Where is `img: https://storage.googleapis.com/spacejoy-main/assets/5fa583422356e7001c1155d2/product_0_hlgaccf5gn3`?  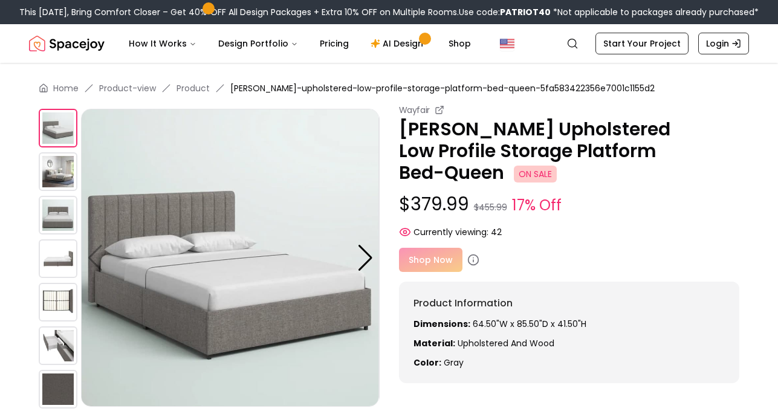 img: https://storage.googleapis.com/spacejoy-main/assets/5fa583422356e7001c1155d2/product_0_hlgaccf5gn3 is located at coordinates (58, 389).